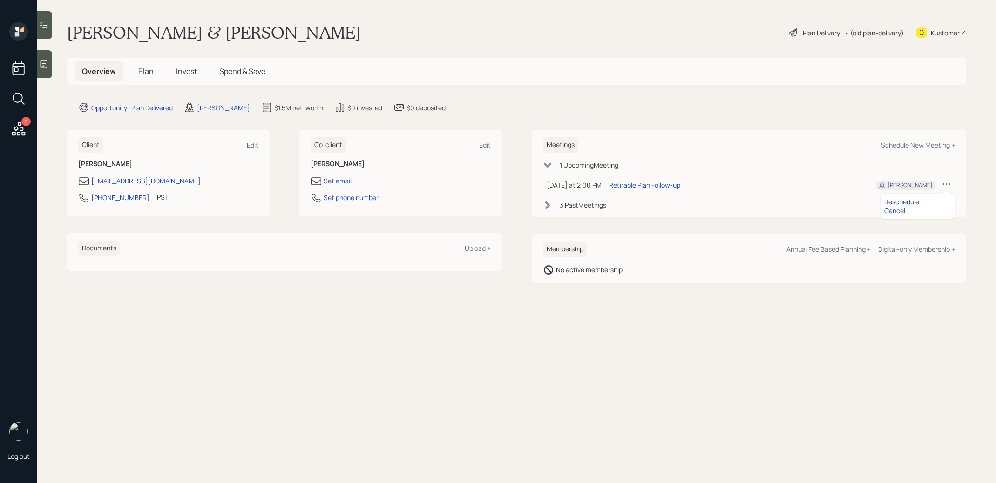 The image size is (996, 483). I want to click on div: Set email, so click(337, 181).